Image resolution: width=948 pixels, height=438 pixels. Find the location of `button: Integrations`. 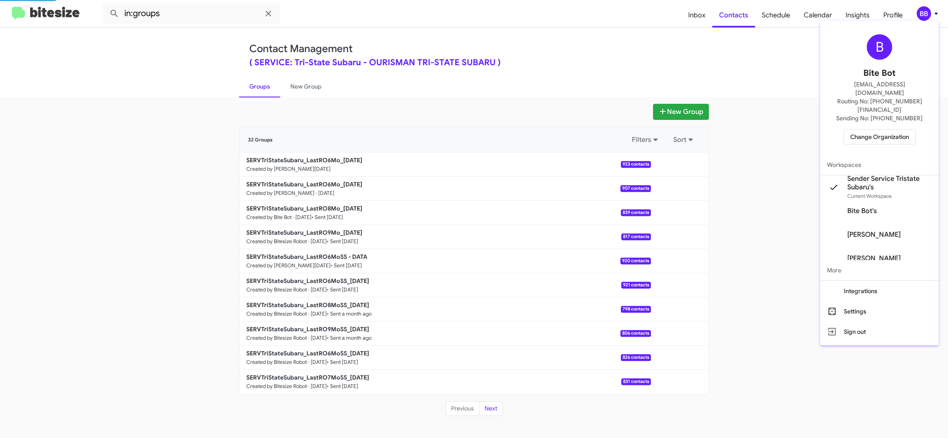

button: Integrations is located at coordinates (879, 291).